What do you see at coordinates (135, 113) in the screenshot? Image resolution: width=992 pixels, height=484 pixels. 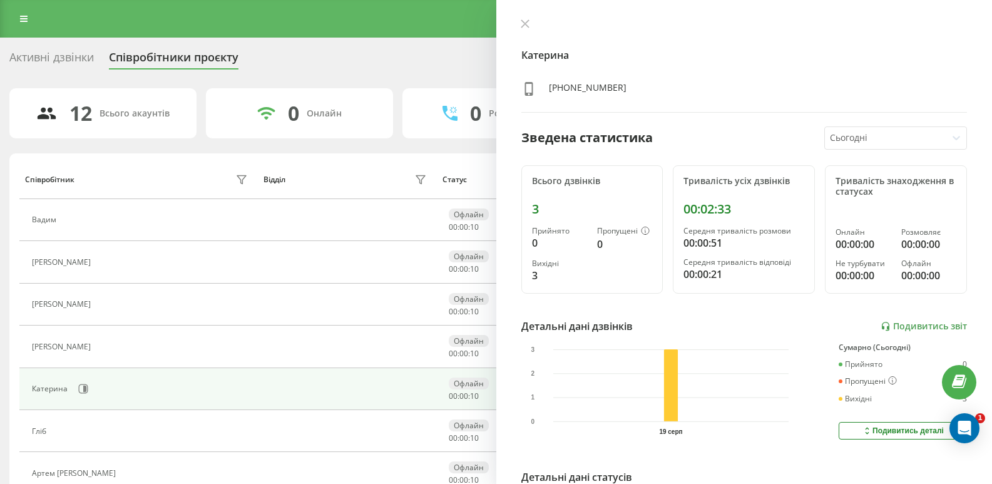 I see `div: Всього акаунтів` at bounding box center [135, 113].